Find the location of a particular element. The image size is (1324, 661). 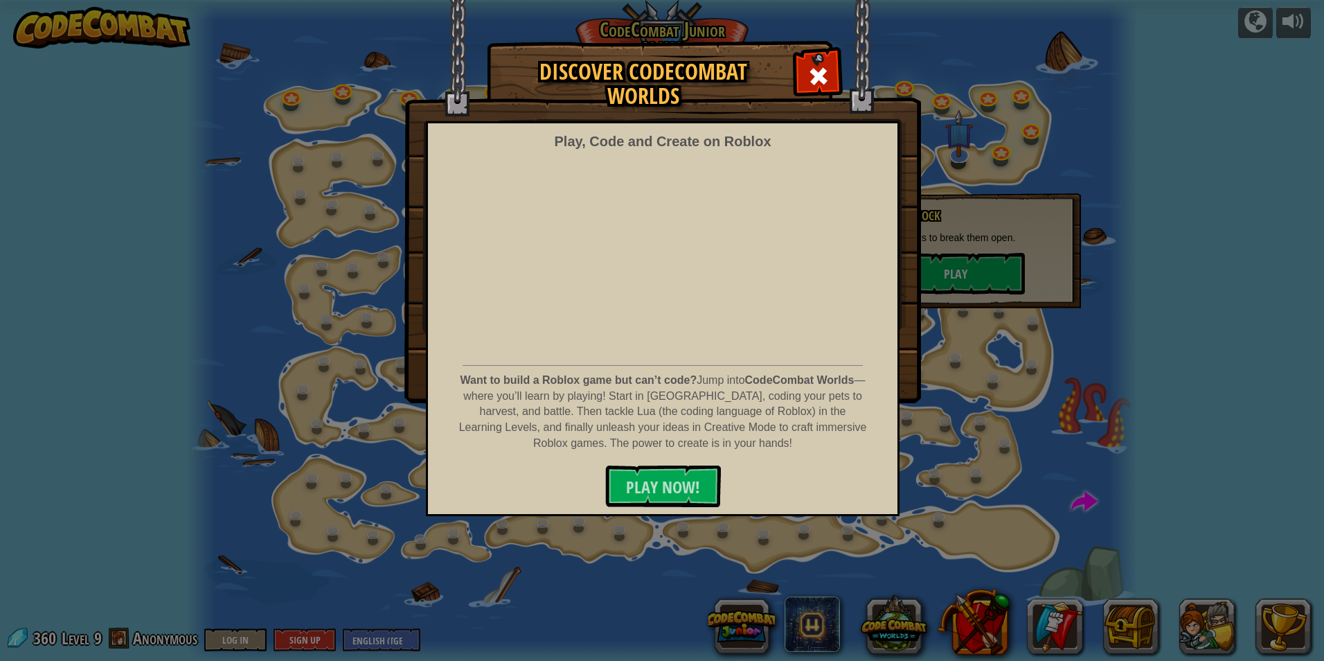

h1: Discover CodeCombat Worlds is located at coordinates (643, 84).